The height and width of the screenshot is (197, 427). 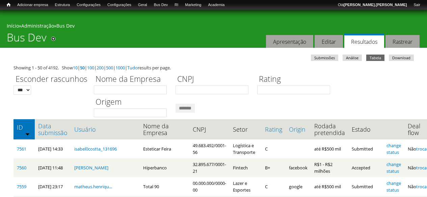 What do you see at coordinates (51, 80) in the screenshot?
I see `label: Esconder rascunhos` at bounding box center [51, 80].